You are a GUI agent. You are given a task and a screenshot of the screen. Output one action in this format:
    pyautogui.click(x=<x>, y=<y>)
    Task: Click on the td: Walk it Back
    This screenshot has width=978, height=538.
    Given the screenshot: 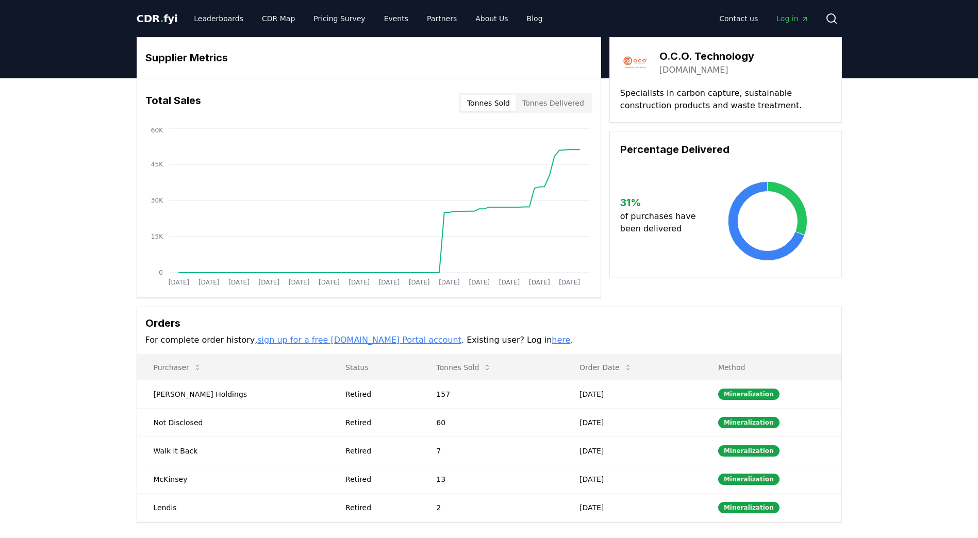 What is the action you would take?
    pyautogui.click(x=233, y=451)
    